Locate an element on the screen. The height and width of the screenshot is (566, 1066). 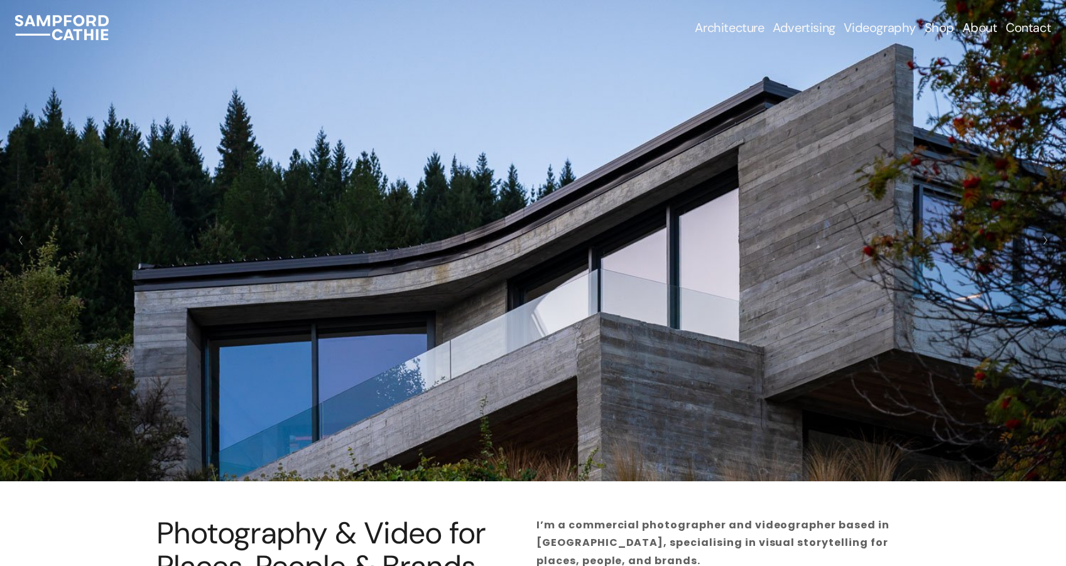
span: Architecture is located at coordinates (729, 28).